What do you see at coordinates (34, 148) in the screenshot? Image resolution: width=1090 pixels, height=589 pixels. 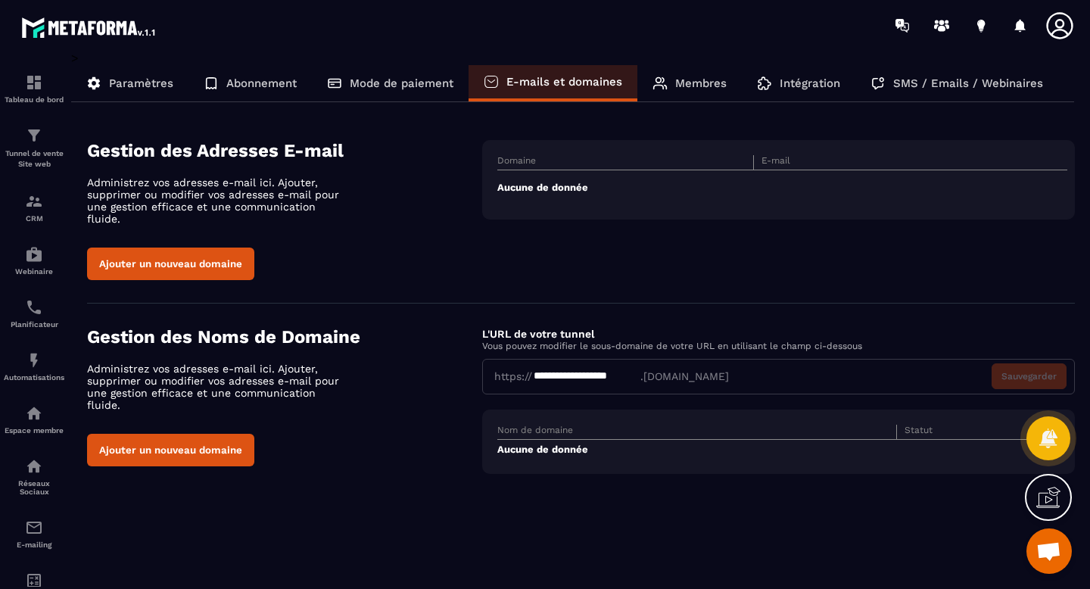 I see `a: formationformationTunnel de vente Site web` at bounding box center [34, 148].